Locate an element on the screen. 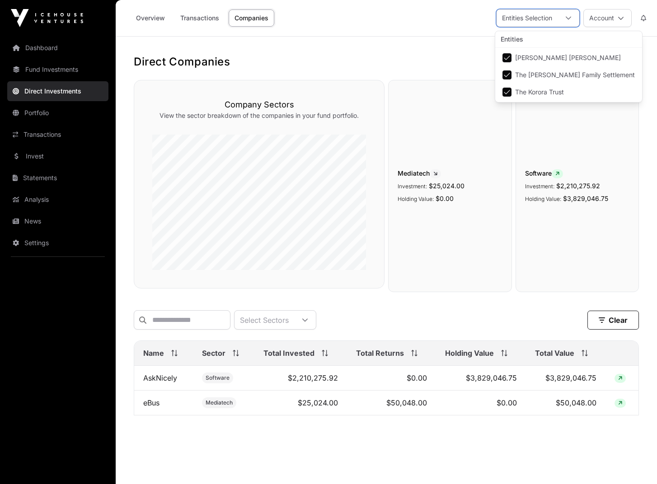 Image resolution: width=657 pixels, height=484 pixels. li: James Charles William Hoseason is located at coordinates (568, 58).